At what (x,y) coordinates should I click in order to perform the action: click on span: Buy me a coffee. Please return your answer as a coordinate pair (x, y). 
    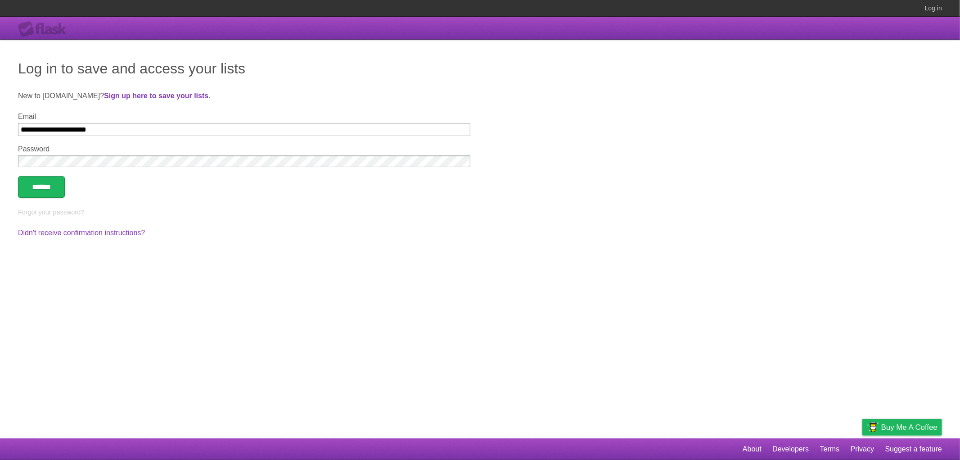
    Looking at the image, I should click on (909, 427).